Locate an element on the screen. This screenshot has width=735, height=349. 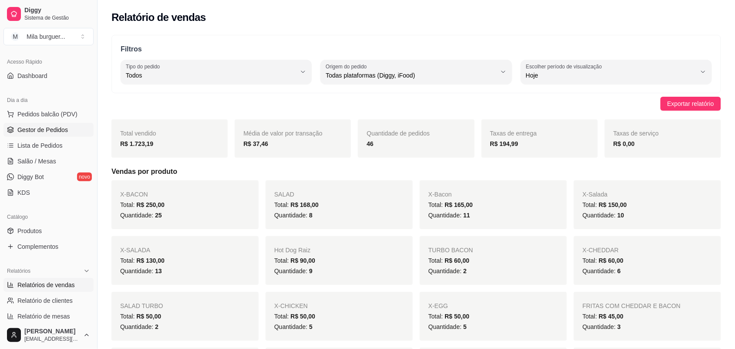
h2: Relatório de vendas is located at coordinates (159, 17).